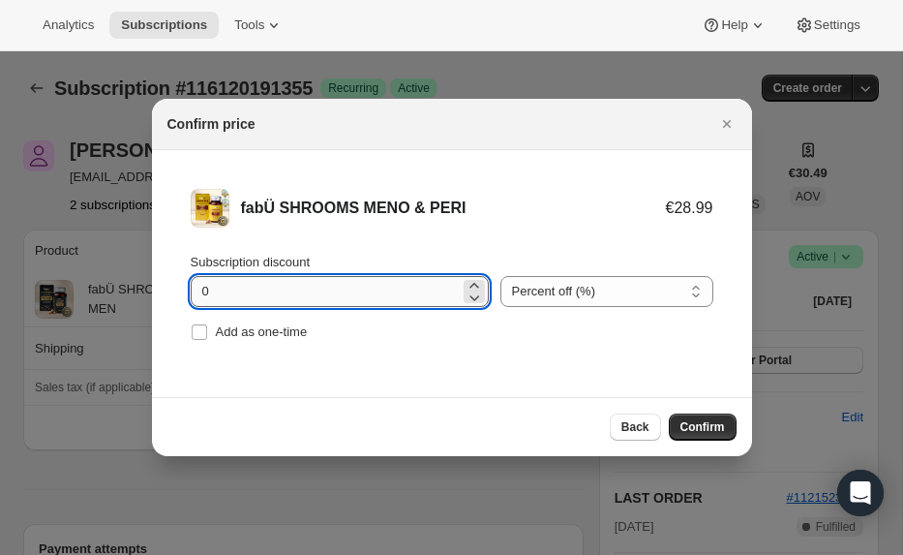  I want to click on span: Subscription discount, so click(251, 261).